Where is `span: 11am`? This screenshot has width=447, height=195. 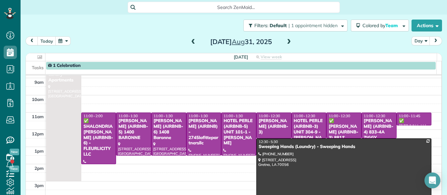 span: 11am is located at coordinates (38, 117).